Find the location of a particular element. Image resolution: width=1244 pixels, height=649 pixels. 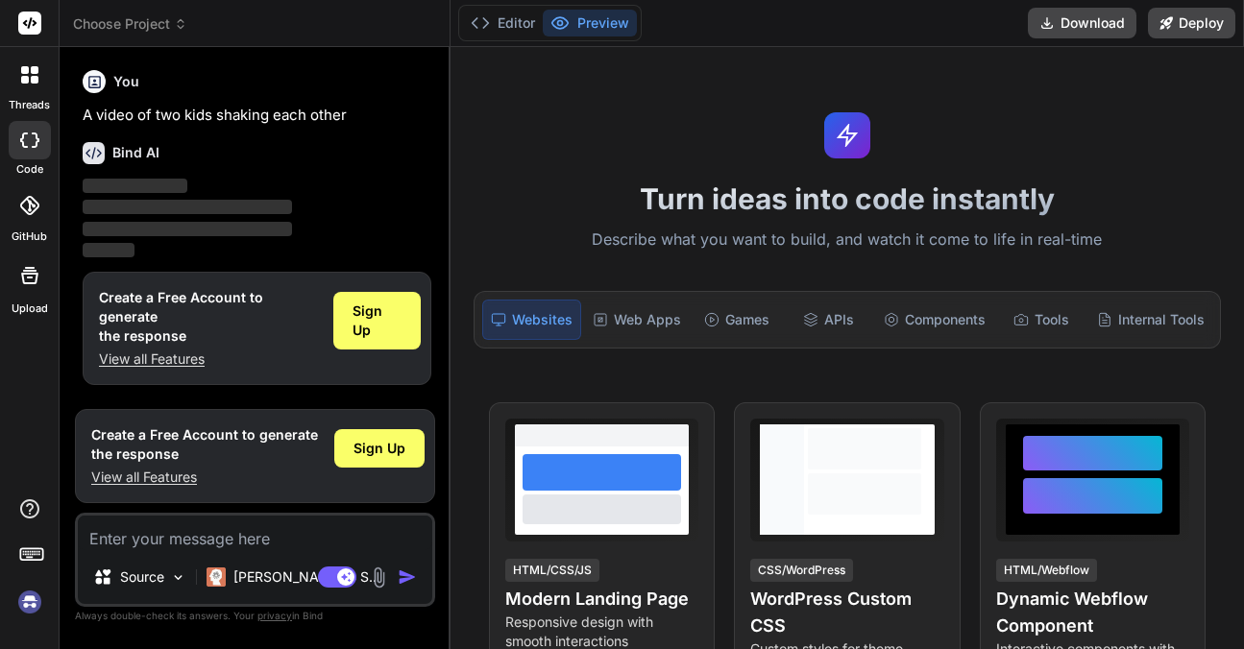

label: Upload is located at coordinates (30, 308).